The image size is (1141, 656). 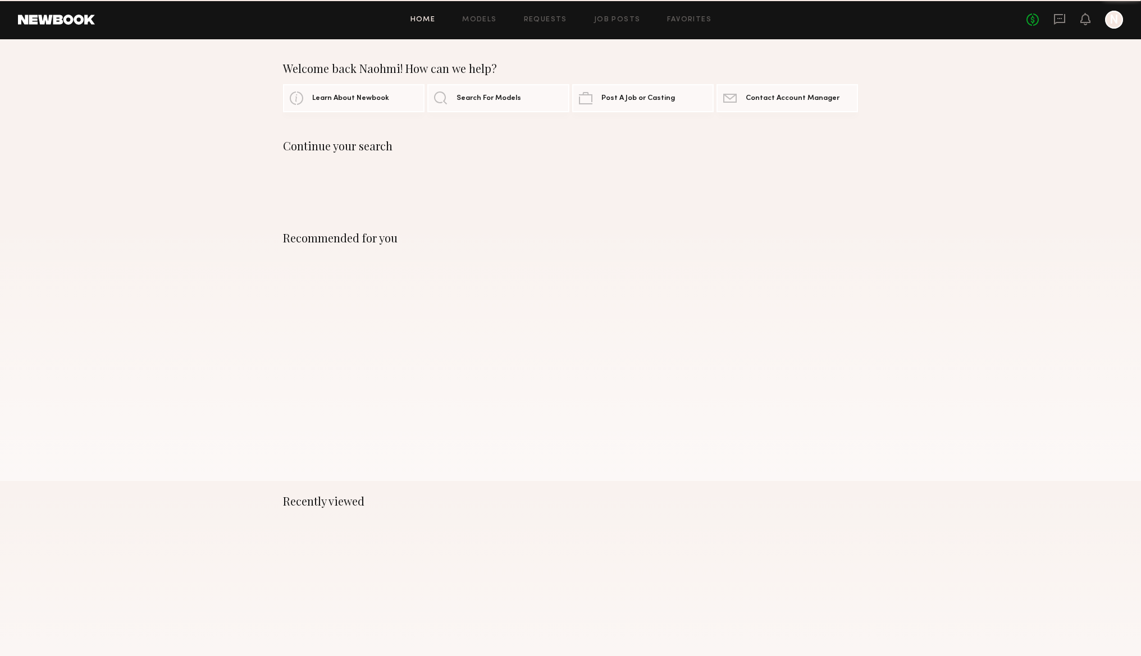 What do you see at coordinates (498, 98) in the screenshot?
I see `a: Search For Models` at bounding box center [498, 98].